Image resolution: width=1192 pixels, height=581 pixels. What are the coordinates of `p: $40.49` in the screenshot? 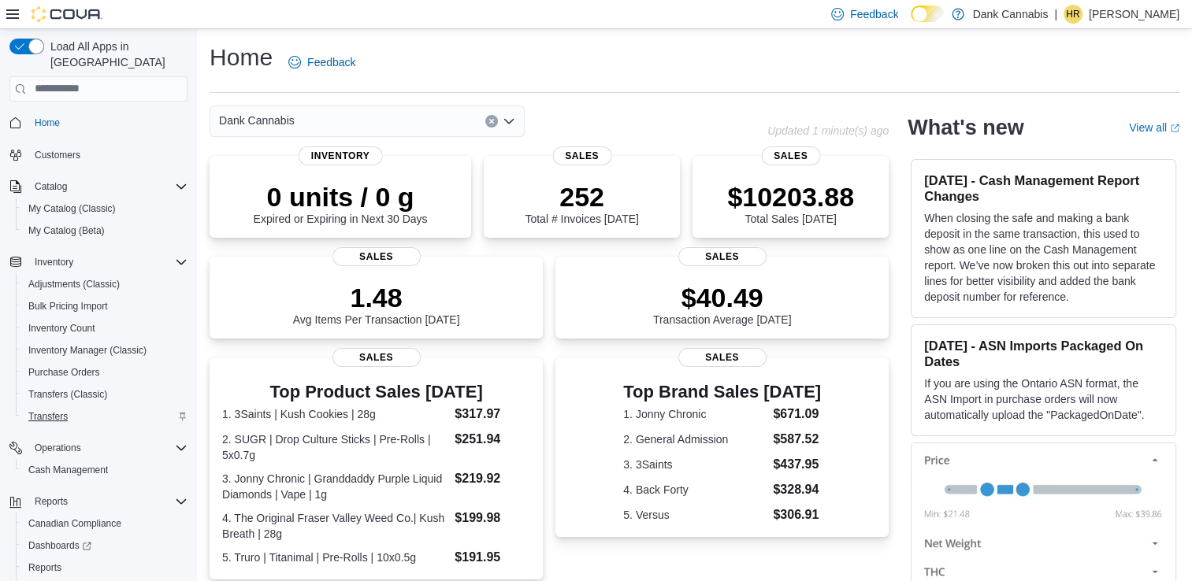 It's located at (722, 298).